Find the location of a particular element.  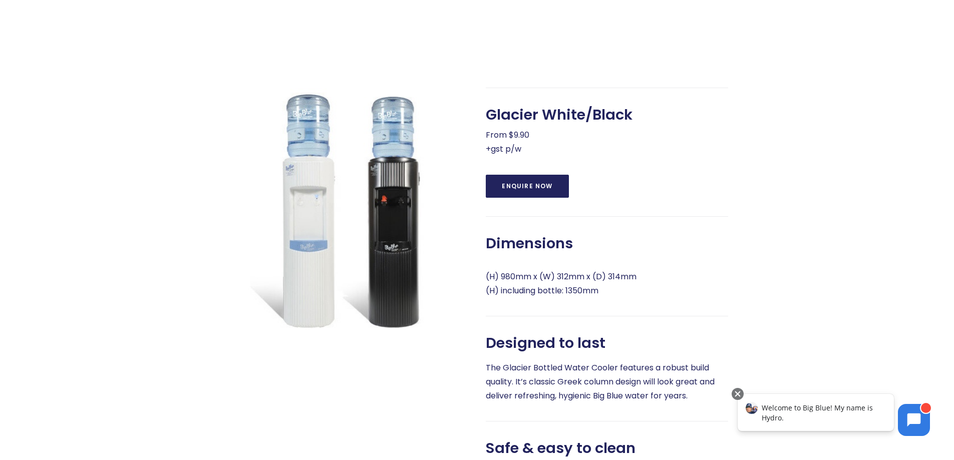

p: From $9.90 +gst p/w is located at coordinates (607, 142).